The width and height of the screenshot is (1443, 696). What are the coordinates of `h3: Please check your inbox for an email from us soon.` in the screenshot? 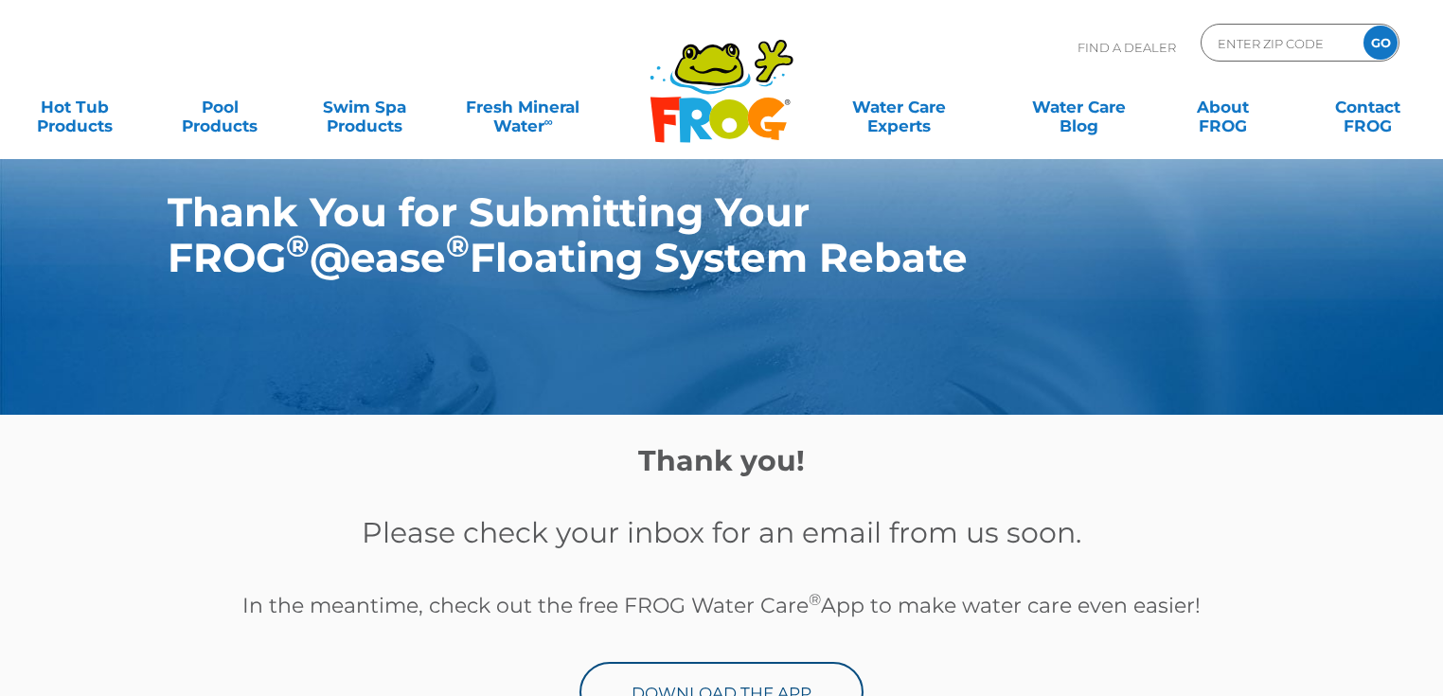 It's located at (722, 533).